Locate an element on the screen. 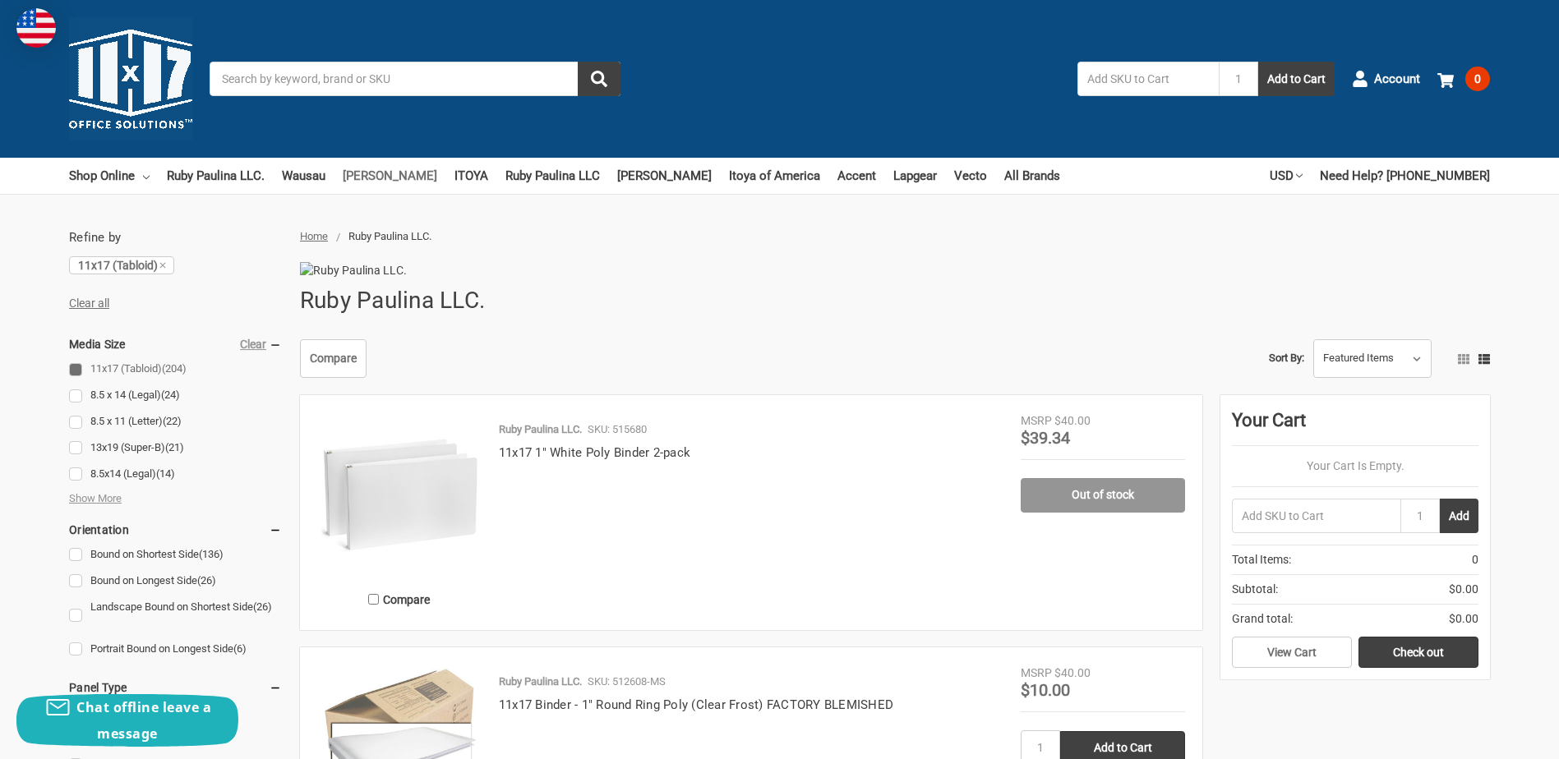 The height and width of the screenshot is (759, 1559). div: Your Cart is located at coordinates (1355, 427).